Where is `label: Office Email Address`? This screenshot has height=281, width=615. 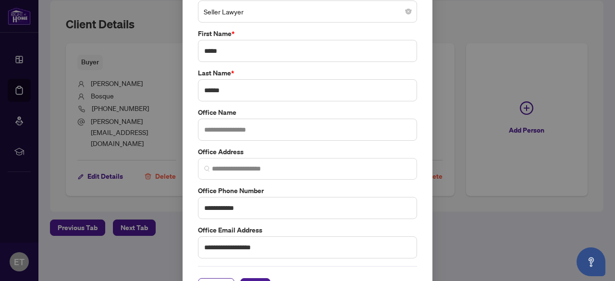
label: Office Email Address is located at coordinates (308, 230).